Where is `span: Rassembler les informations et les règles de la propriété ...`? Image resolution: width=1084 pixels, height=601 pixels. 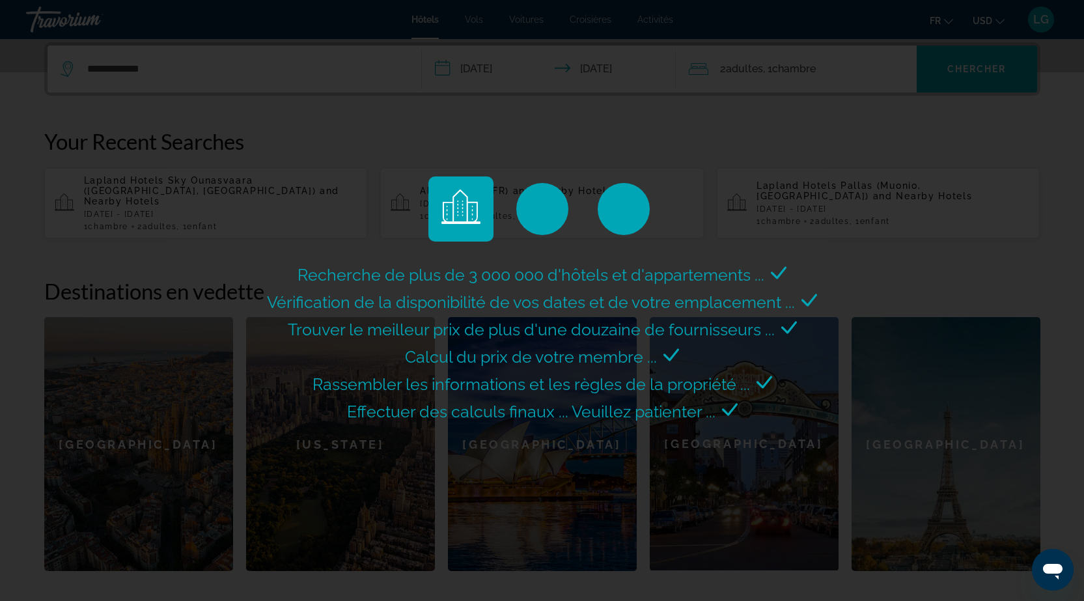 span: Rassembler les informations et les règles de la propriété ... is located at coordinates (531, 384).